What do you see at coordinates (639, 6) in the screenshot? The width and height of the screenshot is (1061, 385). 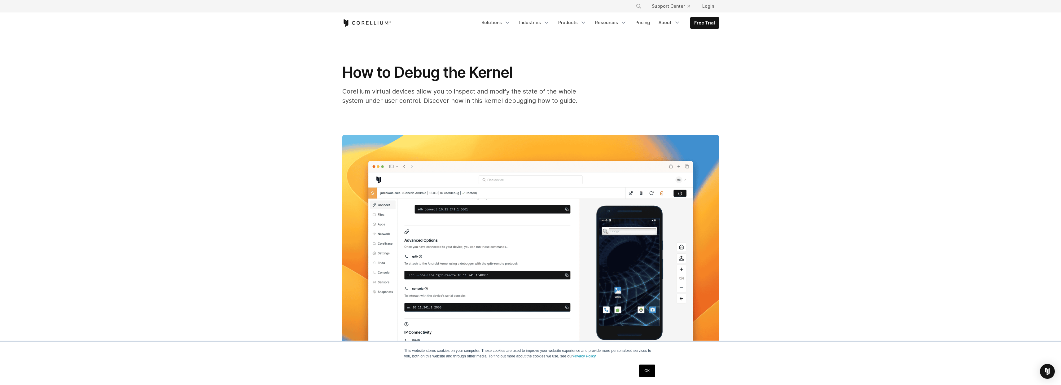 I see `button: Search` at bounding box center [639, 6].